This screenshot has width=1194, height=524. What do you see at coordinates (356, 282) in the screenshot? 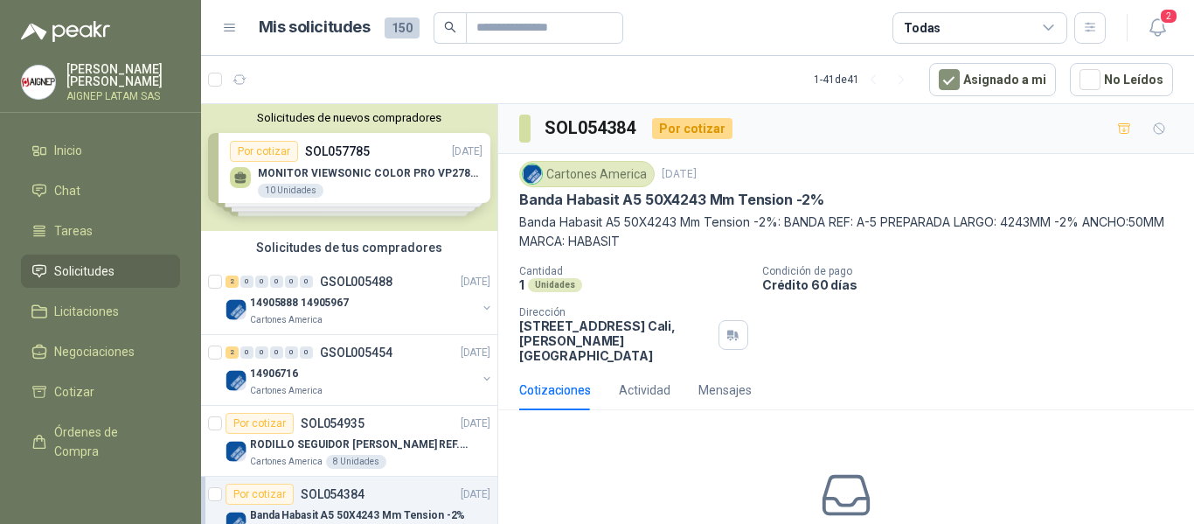
I see `p: GSOL005488` at bounding box center [356, 282].